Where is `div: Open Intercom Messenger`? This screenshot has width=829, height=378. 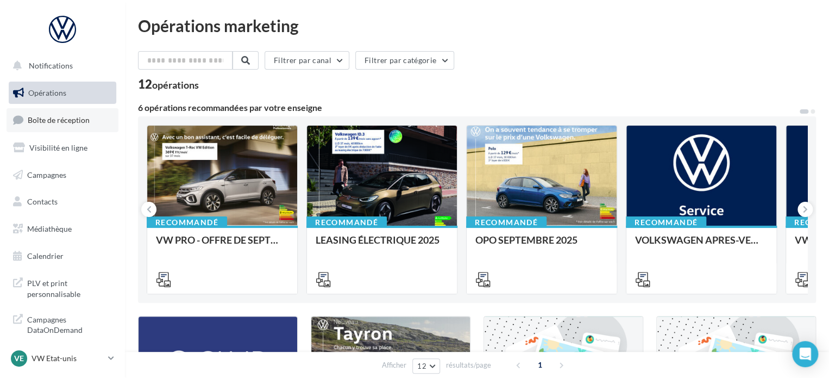
div: Open Intercom Messenger is located at coordinates (805, 354).